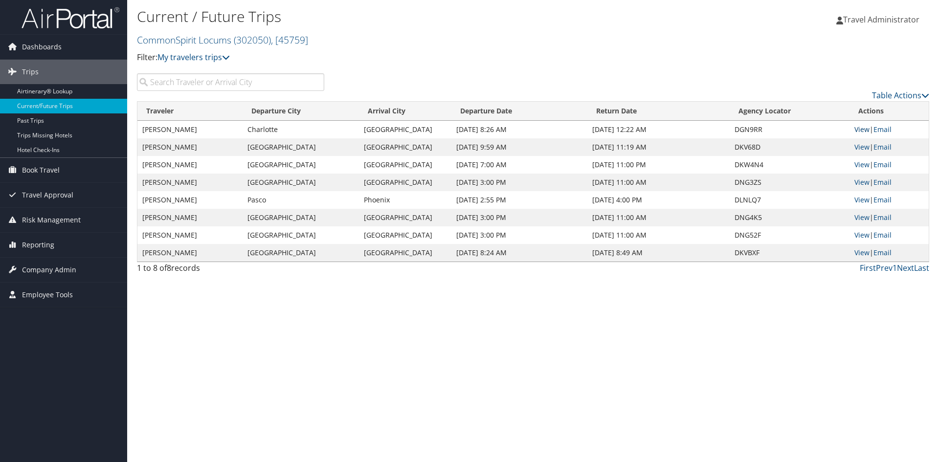  I want to click on img: airportal-logo.png, so click(70, 18).